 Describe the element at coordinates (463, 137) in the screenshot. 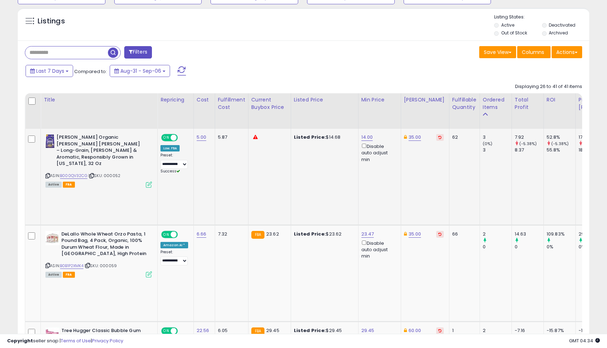

I see `div: 62` at that location.